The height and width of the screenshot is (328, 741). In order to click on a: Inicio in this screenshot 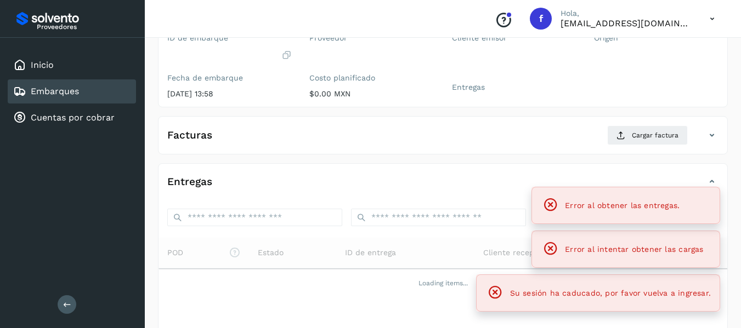, I will do `click(42, 65)`.